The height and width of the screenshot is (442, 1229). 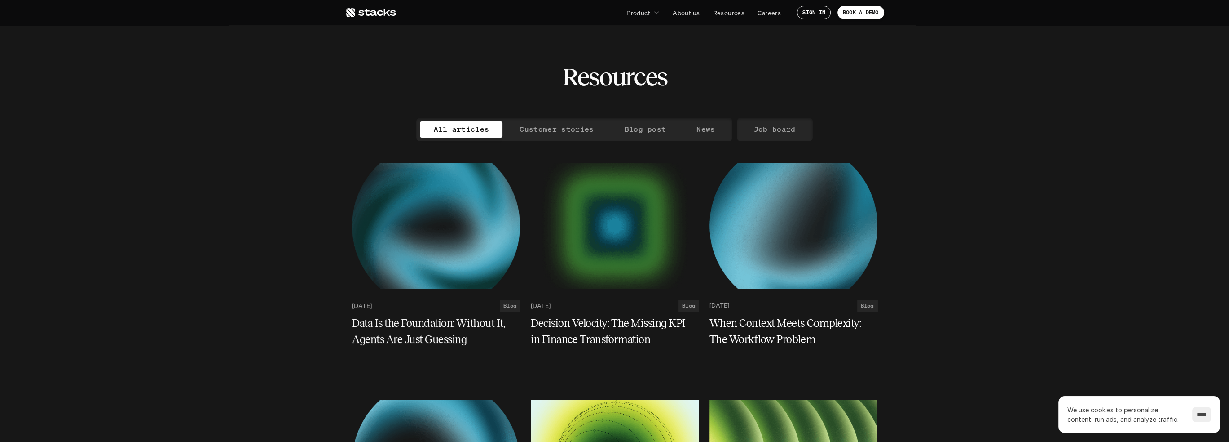 What do you see at coordinates (775, 129) in the screenshot?
I see `a: Job board` at bounding box center [775, 129].